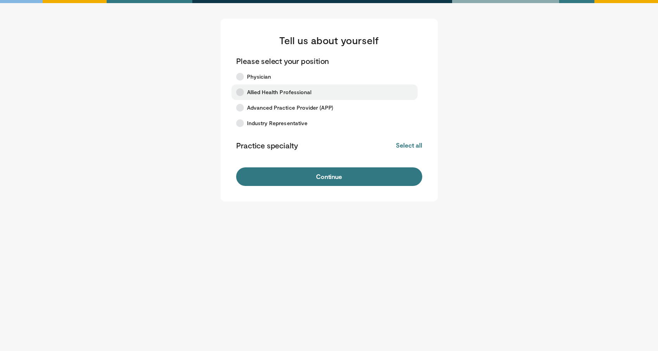  What do you see at coordinates (329, 177) in the screenshot?
I see `button: Continue` at bounding box center [329, 177].